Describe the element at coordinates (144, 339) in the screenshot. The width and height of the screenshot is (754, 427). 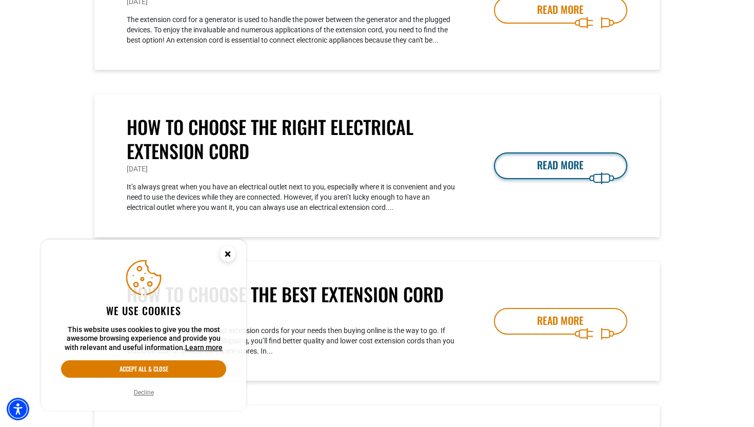
I see `p: This website uses cookies to give you the most awesome browsing experience and provide you with r...` at that location.